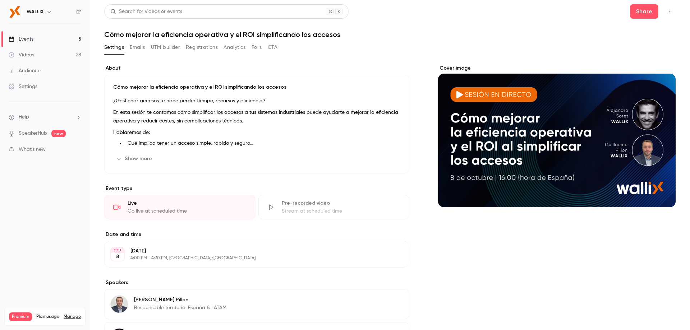  Describe the element at coordinates (137, 47) in the screenshot. I see `button: Emails` at that location.